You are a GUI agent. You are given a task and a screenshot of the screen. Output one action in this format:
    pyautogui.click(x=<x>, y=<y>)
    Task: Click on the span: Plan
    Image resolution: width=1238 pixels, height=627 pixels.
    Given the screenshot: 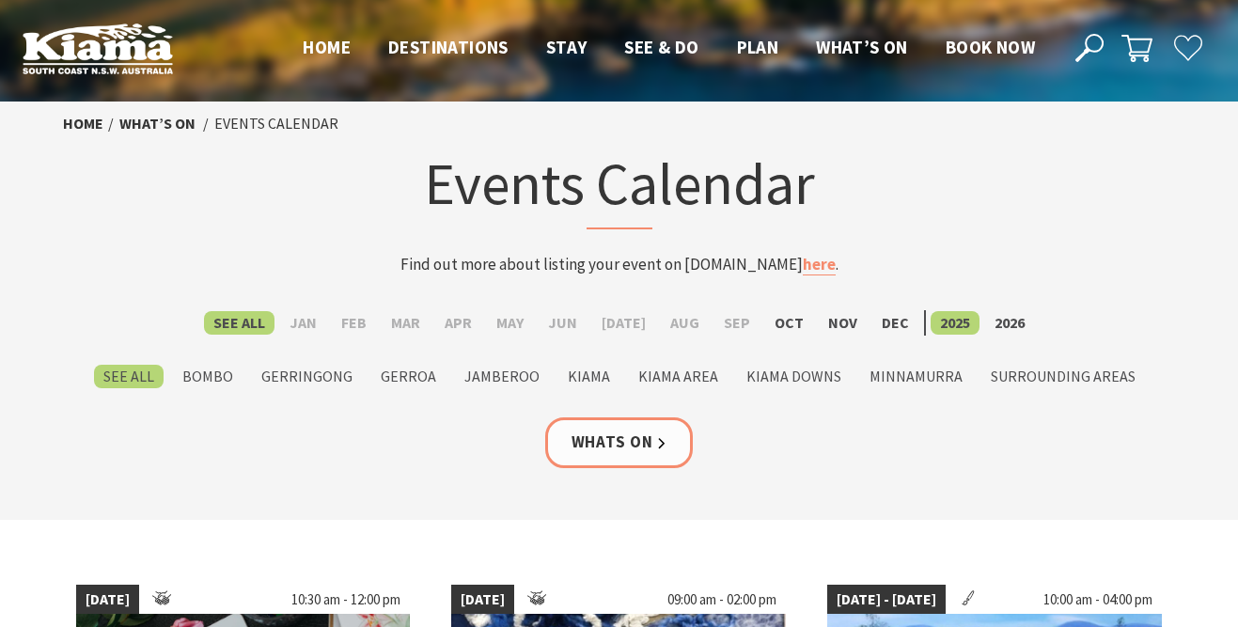 What is the action you would take?
    pyautogui.click(x=758, y=47)
    